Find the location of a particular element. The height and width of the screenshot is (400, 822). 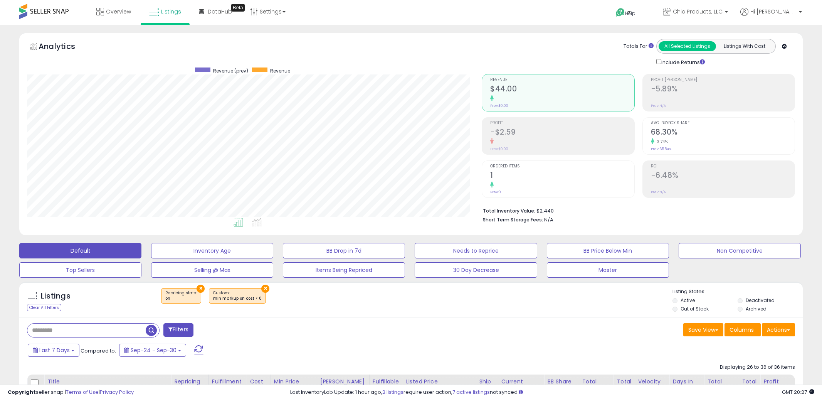

label: Deactivated is located at coordinates (760, 300).